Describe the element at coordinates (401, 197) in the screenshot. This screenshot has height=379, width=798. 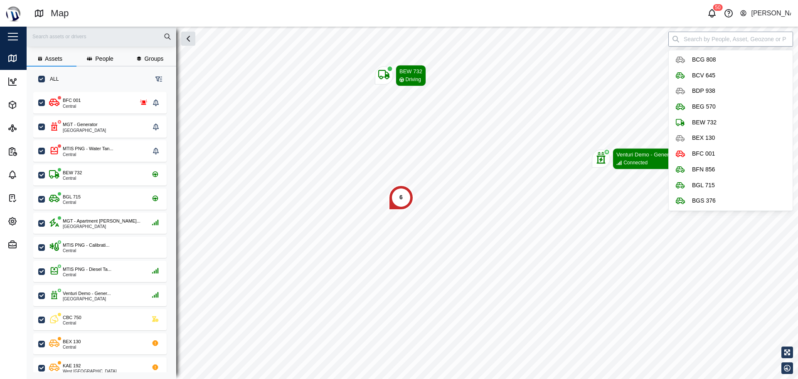
I see `div: 6` at that location.